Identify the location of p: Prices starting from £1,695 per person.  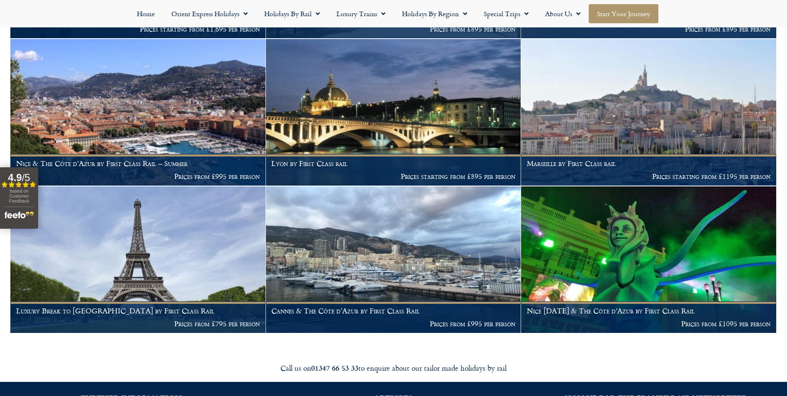
(138, 29).